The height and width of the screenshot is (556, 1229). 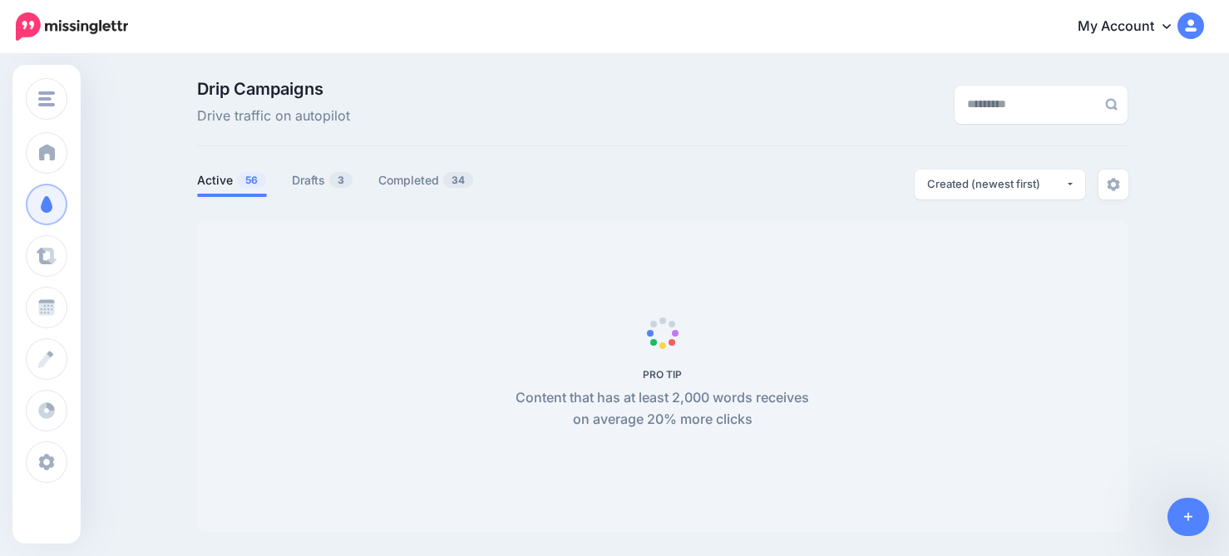 I want to click on img: menu.png, so click(x=47, y=99).